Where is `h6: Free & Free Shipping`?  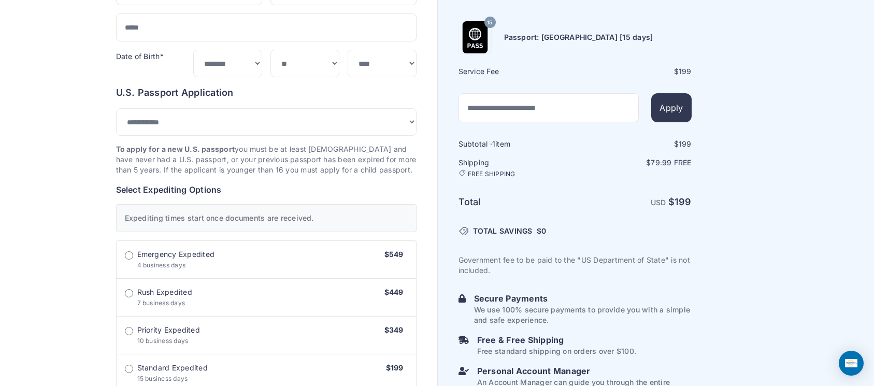
h6: Free & Free Shipping is located at coordinates (556, 340).